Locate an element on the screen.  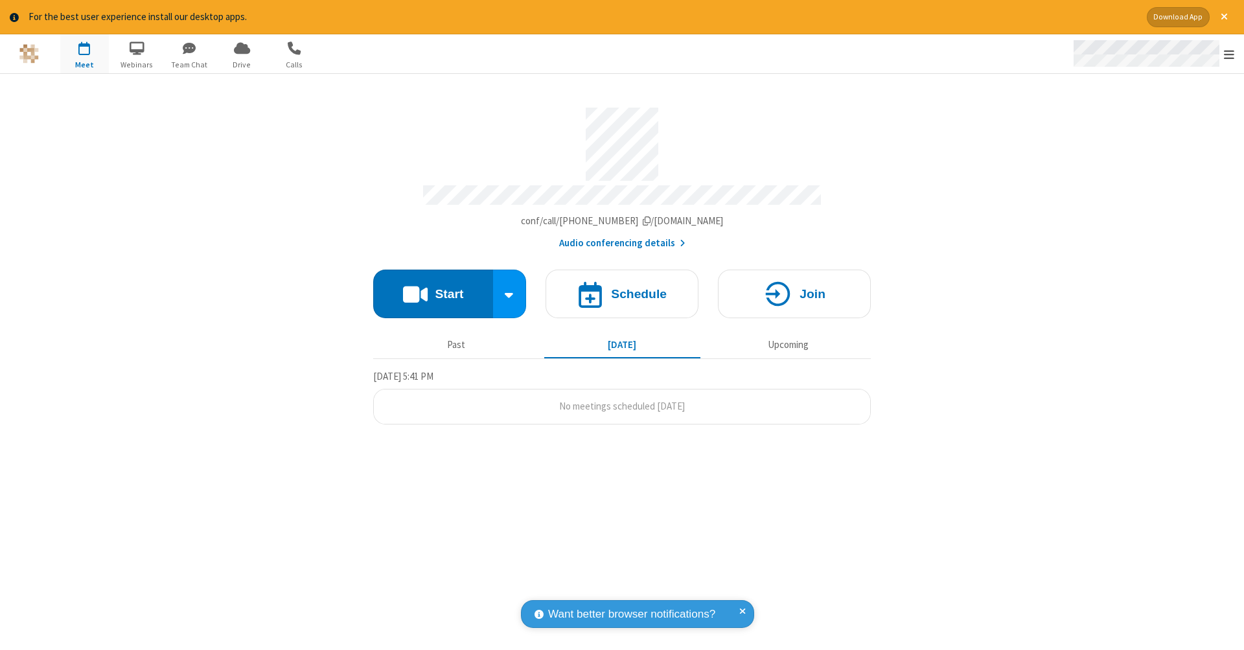
section: Today's Meetings is located at coordinates (622, 397).